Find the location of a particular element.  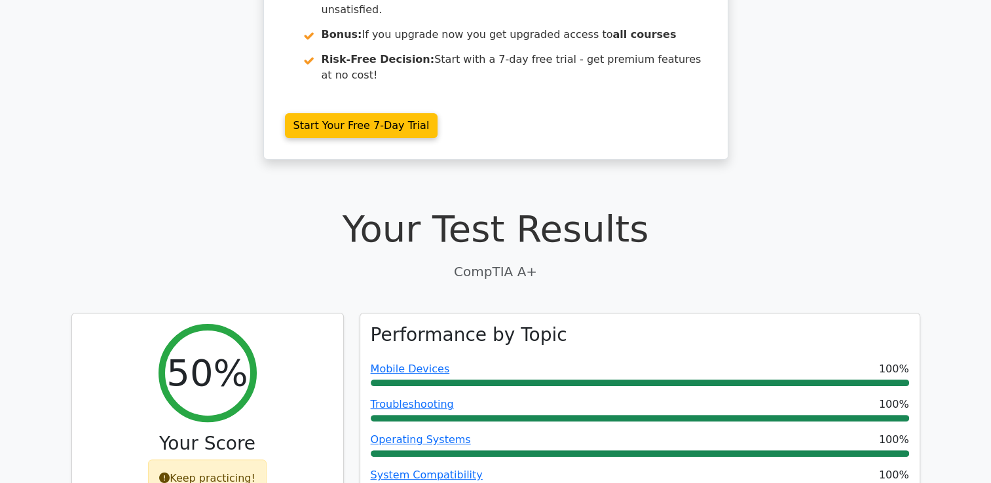

h3: Your Score is located at coordinates (208, 444).